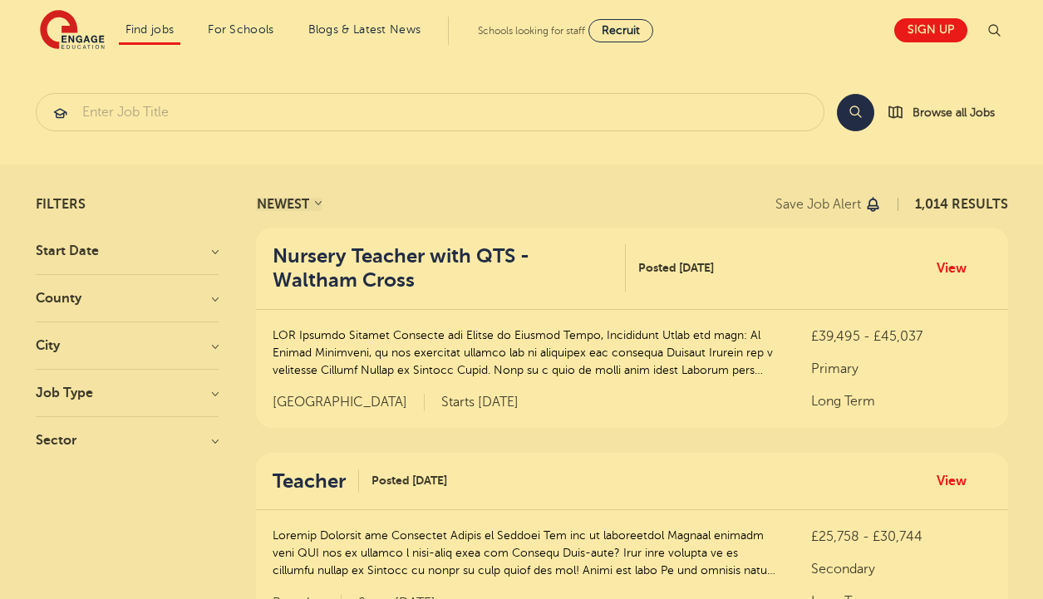 The width and height of the screenshot is (1043, 599). I want to click on h3: City, so click(127, 346).